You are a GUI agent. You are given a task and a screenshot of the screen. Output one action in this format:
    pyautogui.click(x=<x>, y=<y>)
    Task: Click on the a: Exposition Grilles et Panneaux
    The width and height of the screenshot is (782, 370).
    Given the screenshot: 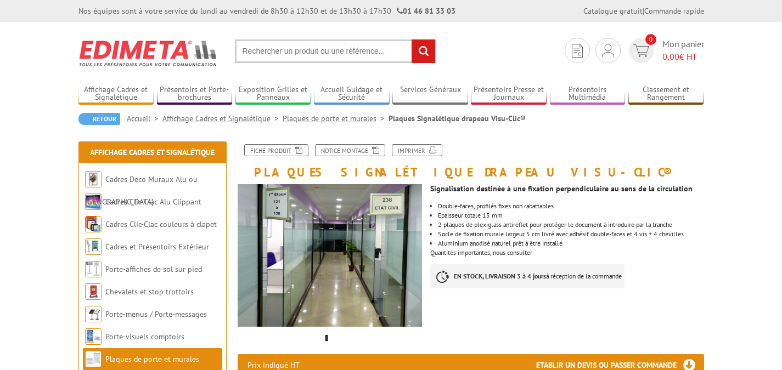 What is the action you would take?
    pyautogui.click(x=273, y=94)
    